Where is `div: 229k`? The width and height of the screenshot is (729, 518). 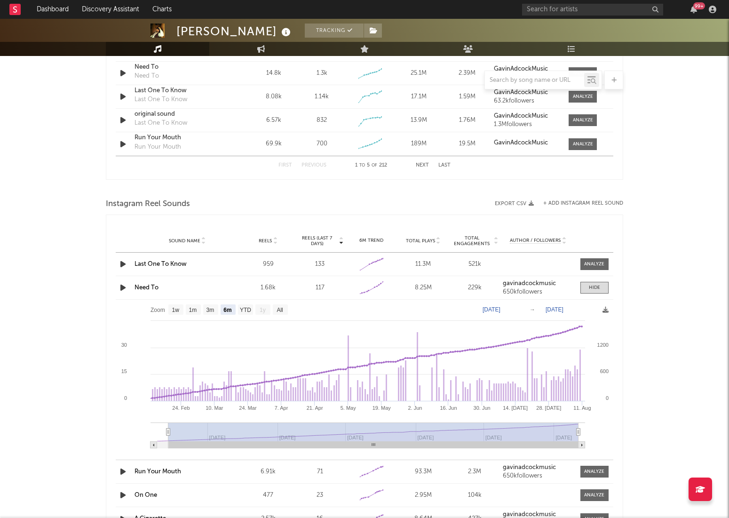
div: 229k is located at coordinates (475, 288).